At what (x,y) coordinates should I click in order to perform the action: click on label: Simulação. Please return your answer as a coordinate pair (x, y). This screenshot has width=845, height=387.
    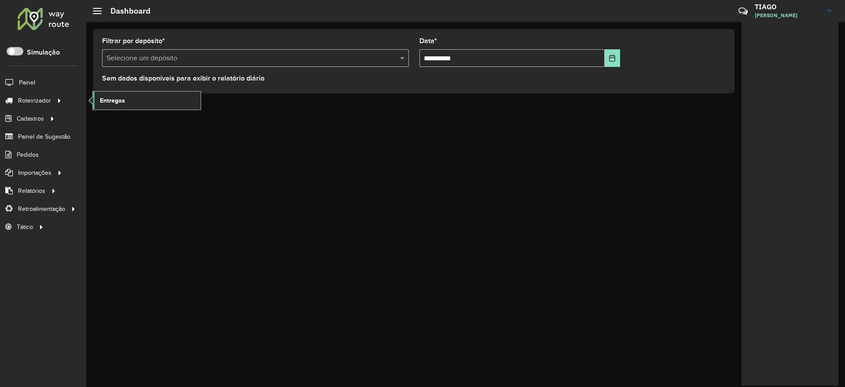
    Looking at the image, I should click on (43, 52).